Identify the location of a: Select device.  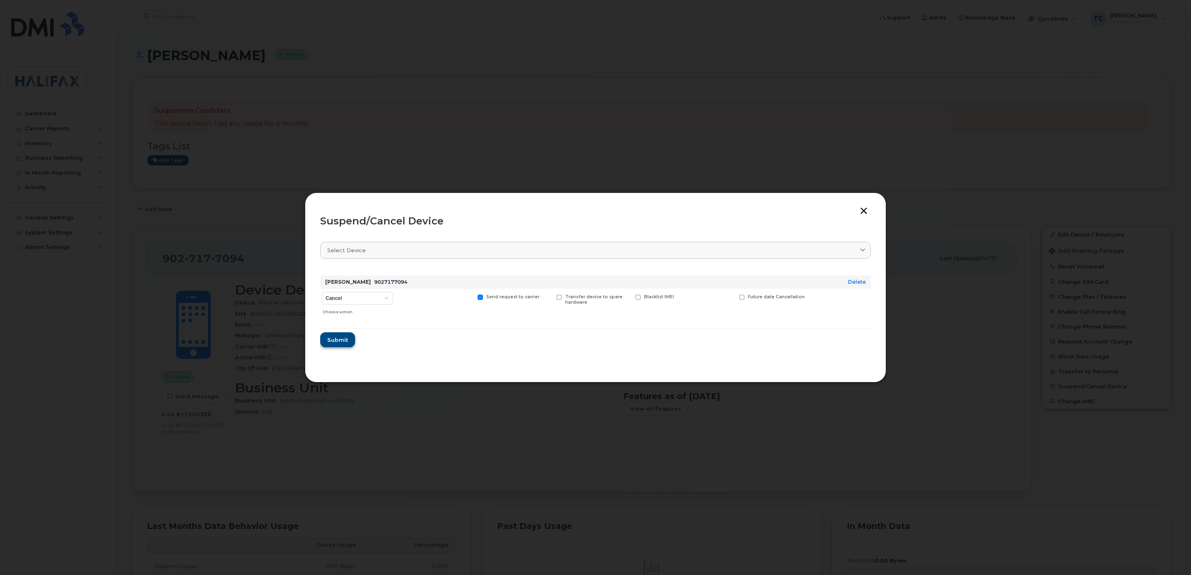
(595, 250).